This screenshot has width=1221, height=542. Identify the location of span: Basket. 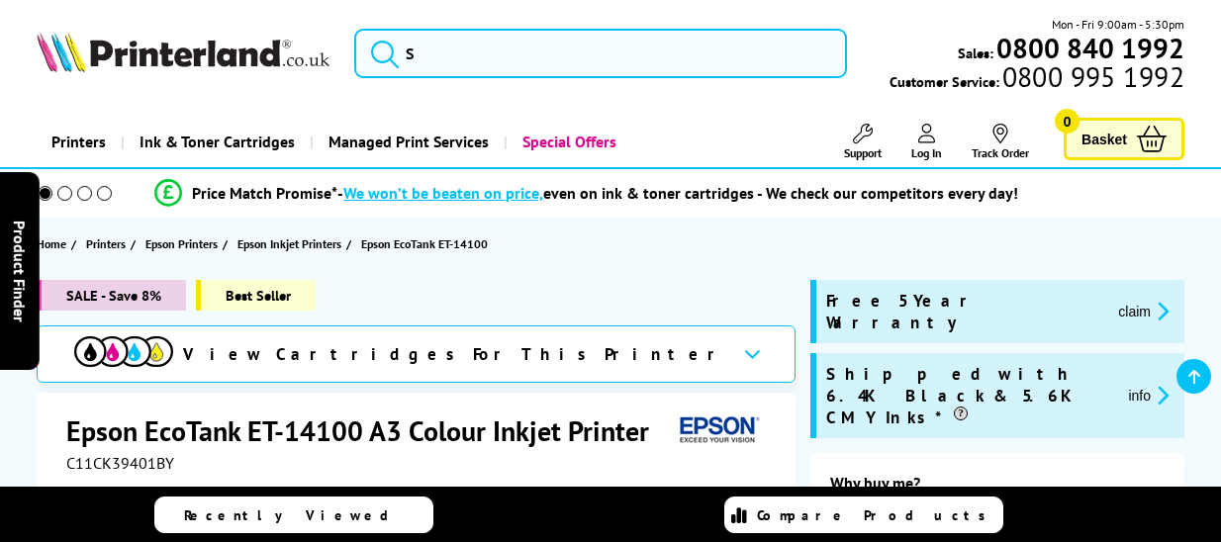
(1105, 139).